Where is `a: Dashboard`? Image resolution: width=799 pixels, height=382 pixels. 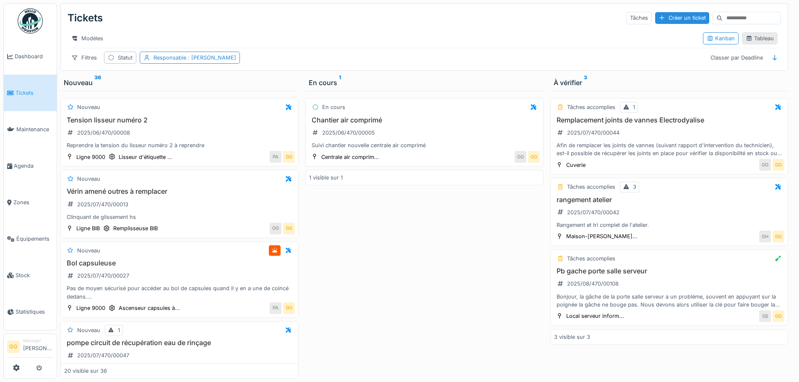
a: Dashboard is located at coordinates (30, 56).